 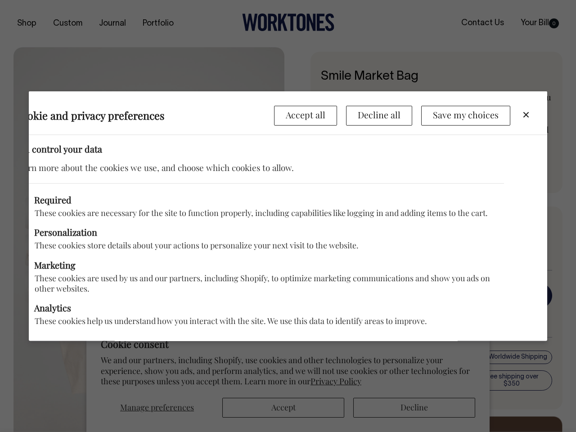 I want to click on button: Accept all, so click(x=306, y=116).